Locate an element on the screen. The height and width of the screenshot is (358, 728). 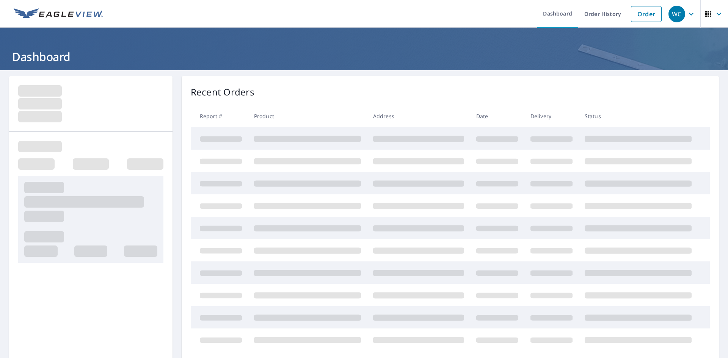
th: Date is located at coordinates (497, 116).